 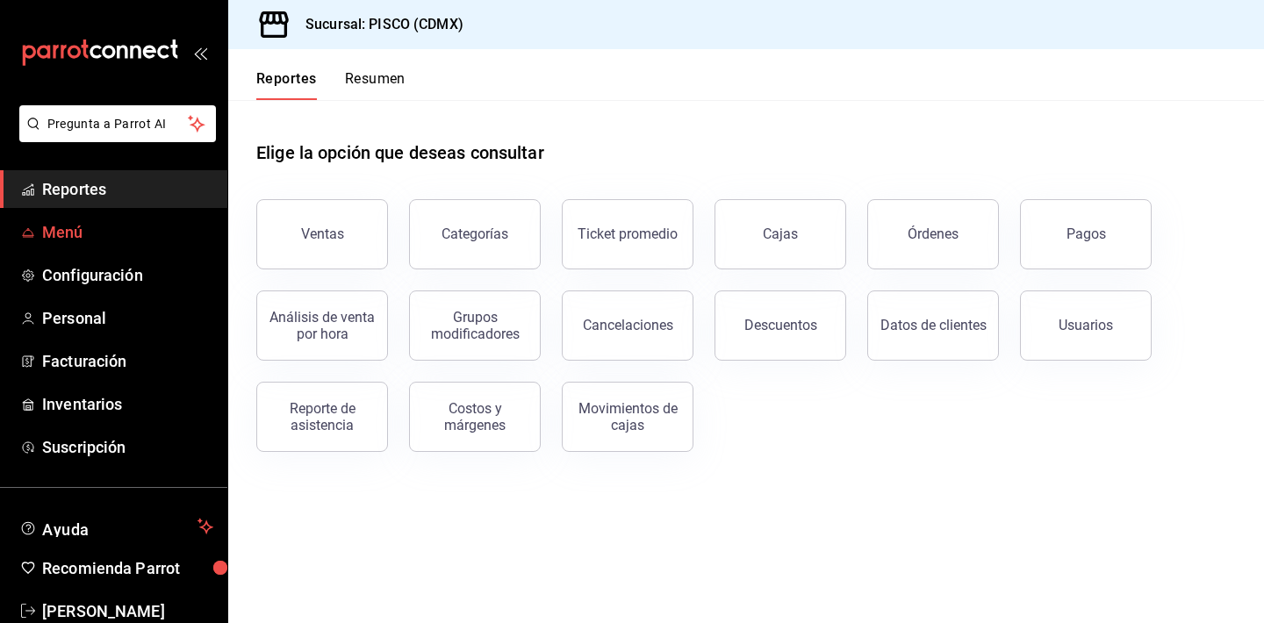 I want to click on span: Suscripción, so click(x=127, y=447).